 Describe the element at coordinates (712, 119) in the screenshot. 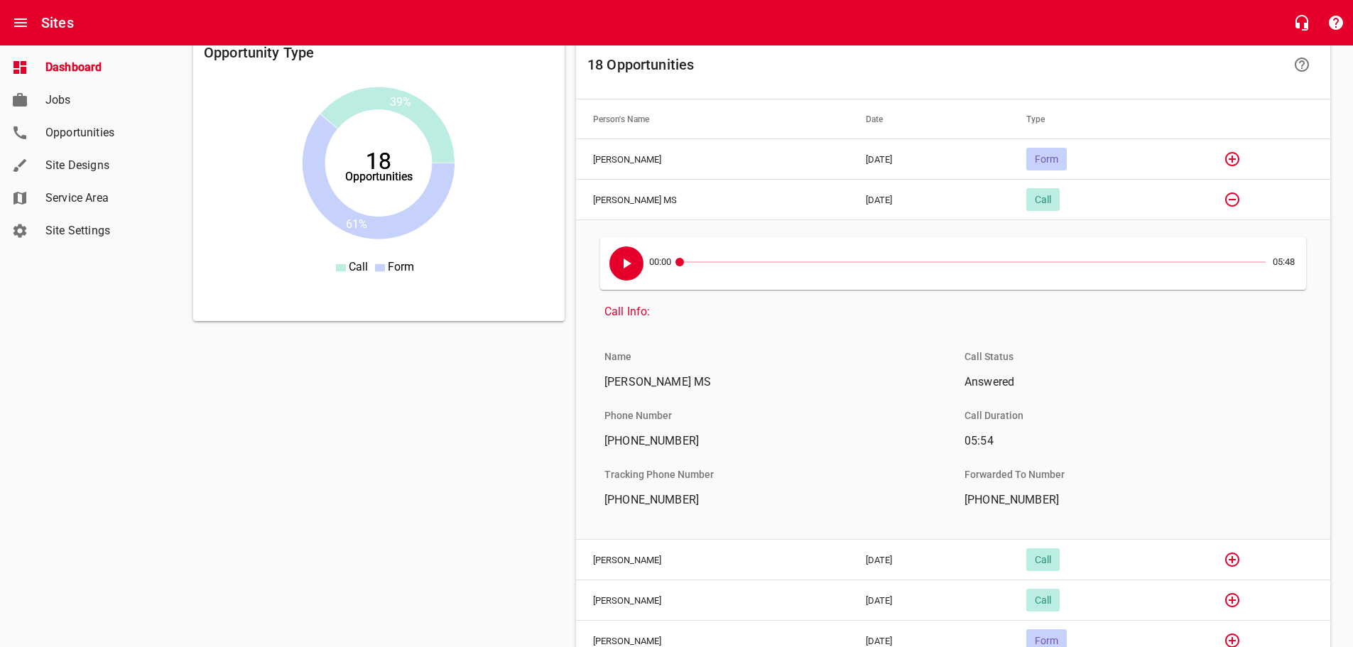

I see `th: Person's Name` at that location.